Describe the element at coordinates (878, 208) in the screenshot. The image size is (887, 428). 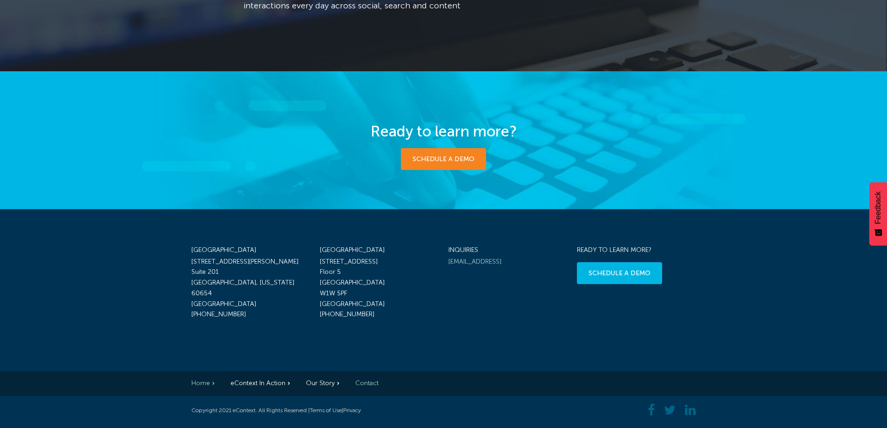
I see `span: Feedback` at that location.